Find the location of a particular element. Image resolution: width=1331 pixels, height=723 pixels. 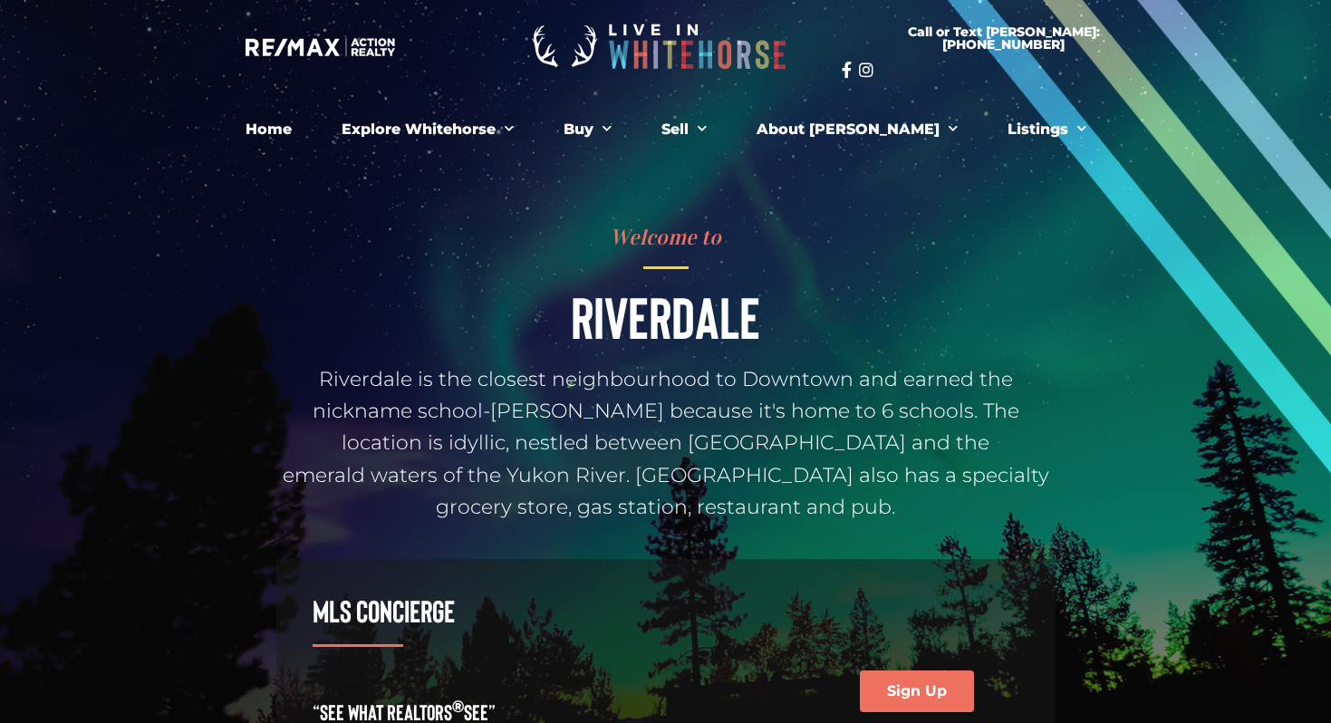

a: Listings is located at coordinates (1047, 130).